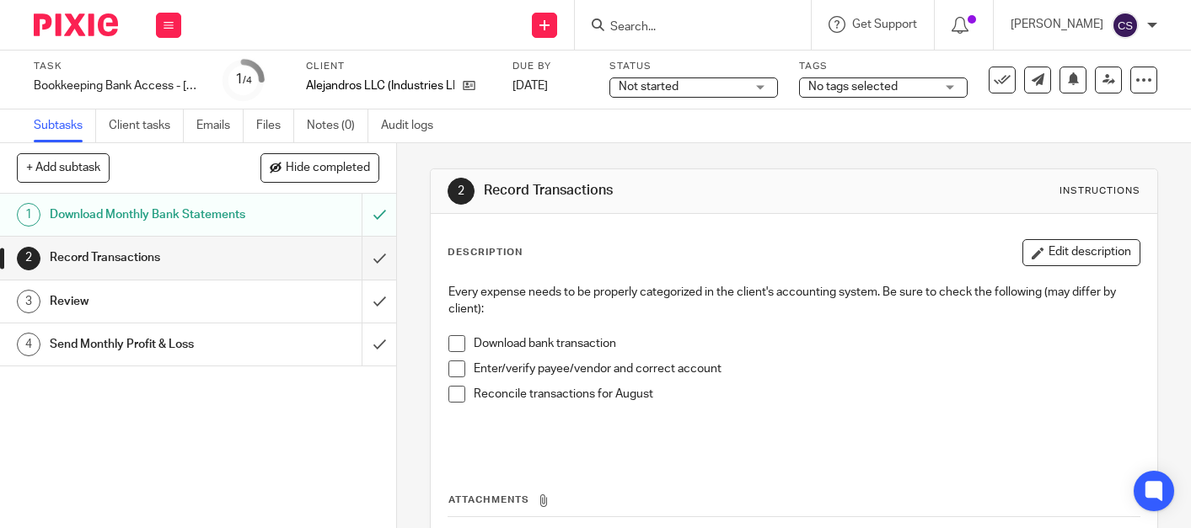 Image resolution: width=1191 pixels, height=528 pixels. Describe the element at coordinates (148, 302) in the screenshot. I see `h1: Review` at that location.